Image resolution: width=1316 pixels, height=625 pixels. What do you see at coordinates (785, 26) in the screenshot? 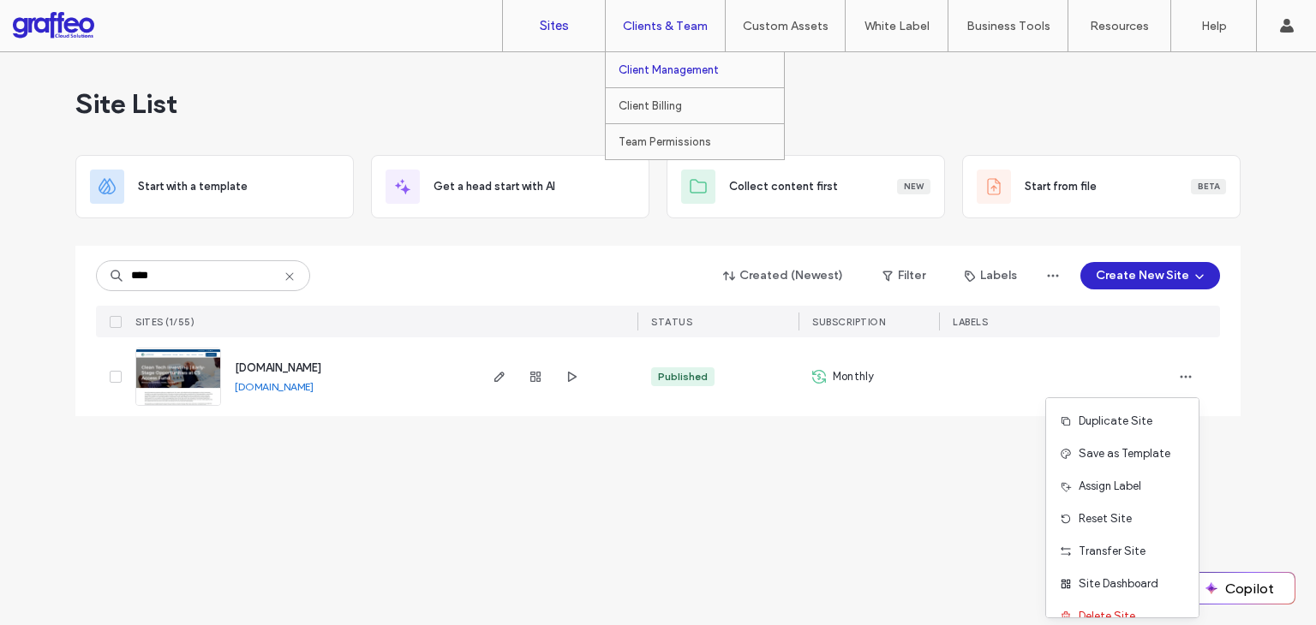
I see `label: Custom Assets` at bounding box center [785, 26].